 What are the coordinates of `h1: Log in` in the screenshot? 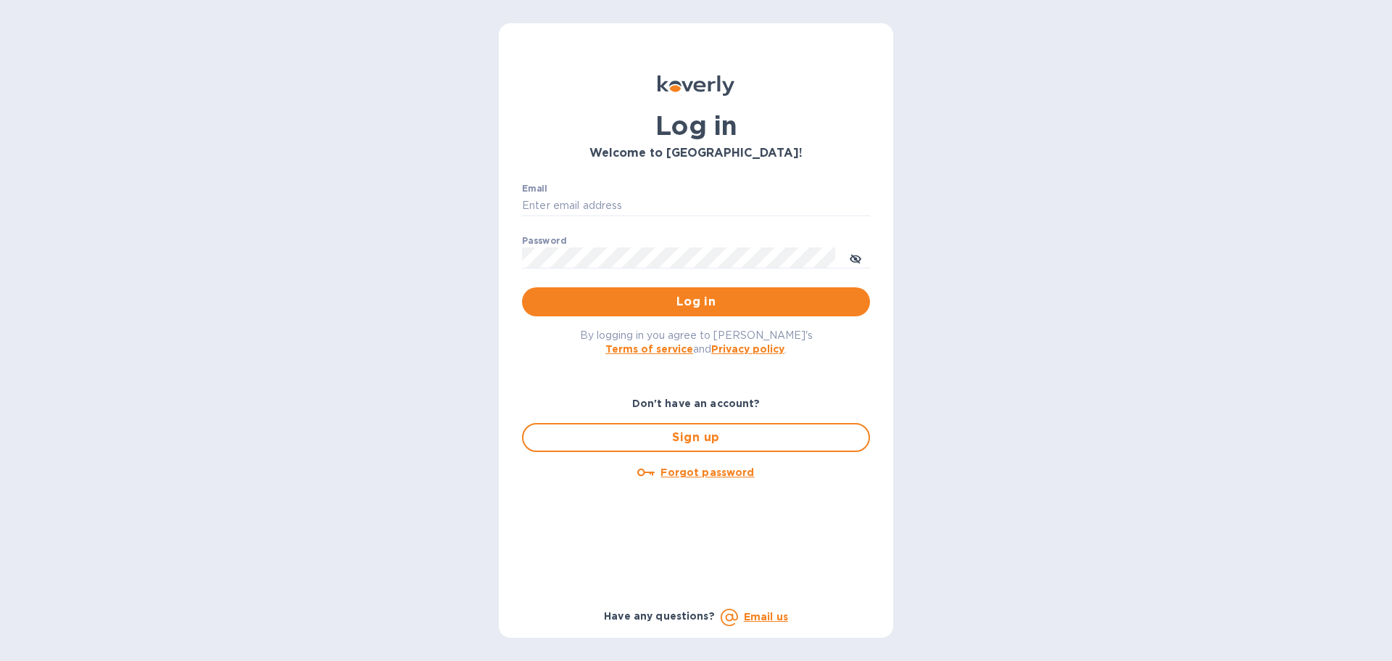 It's located at (696, 125).